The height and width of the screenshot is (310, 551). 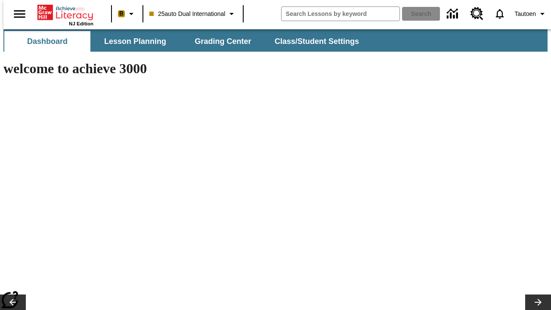 What do you see at coordinates (223, 41) in the screenshot?
I see `button: Grading Center` at bounding box center [223, 41].